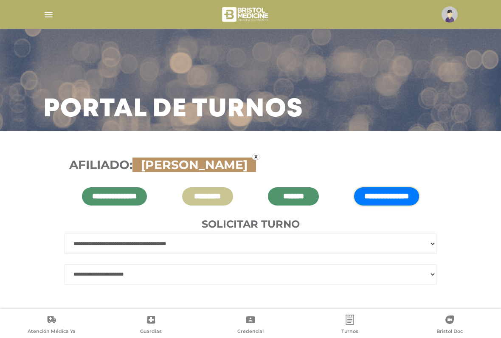  Describe the element at coordinates (350, 332) in the screenshot. I see `span: Turnos` at that location.